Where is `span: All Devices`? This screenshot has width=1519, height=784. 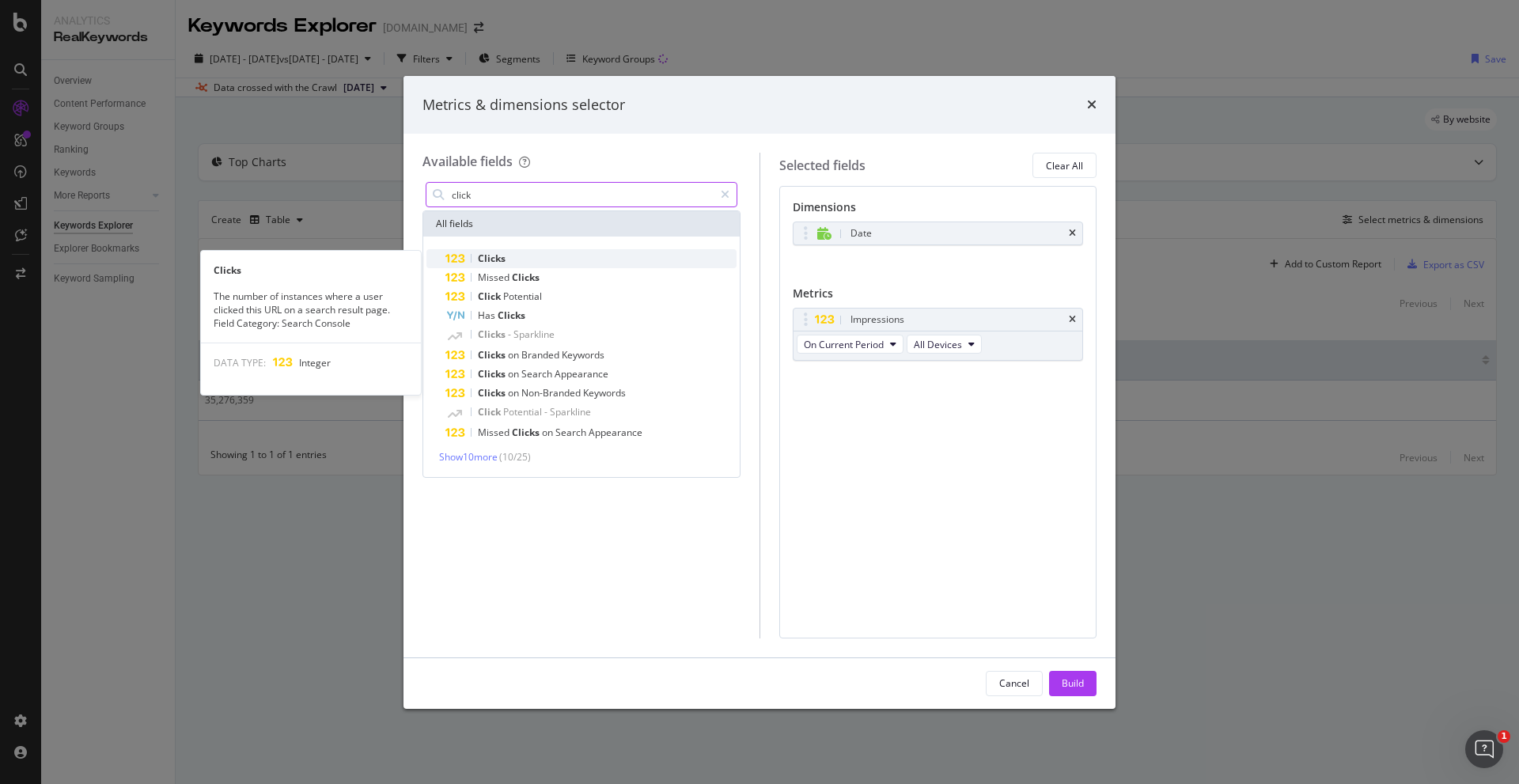
span: All Devices is located at coordinates (938, 344).